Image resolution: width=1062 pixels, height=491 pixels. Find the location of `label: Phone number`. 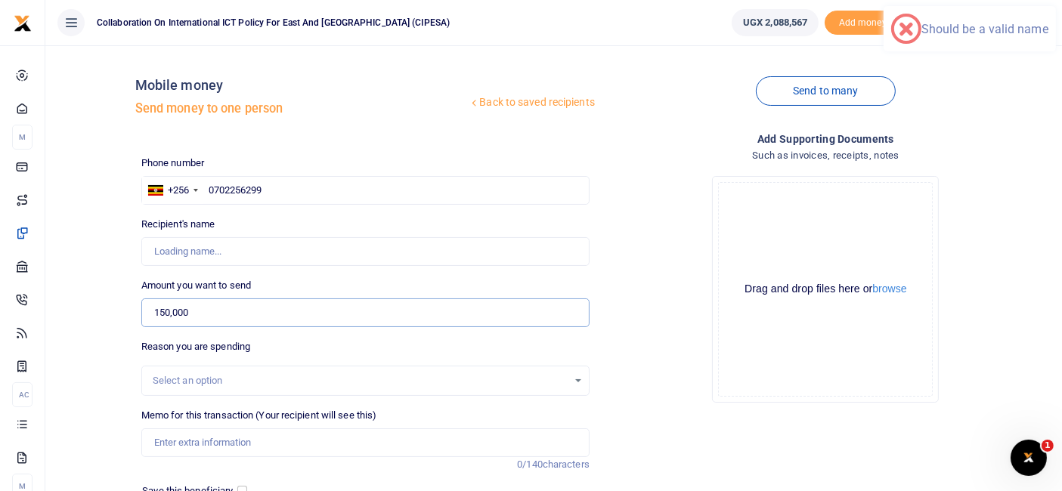

label: Phone number is located at coordinates (172, 163).